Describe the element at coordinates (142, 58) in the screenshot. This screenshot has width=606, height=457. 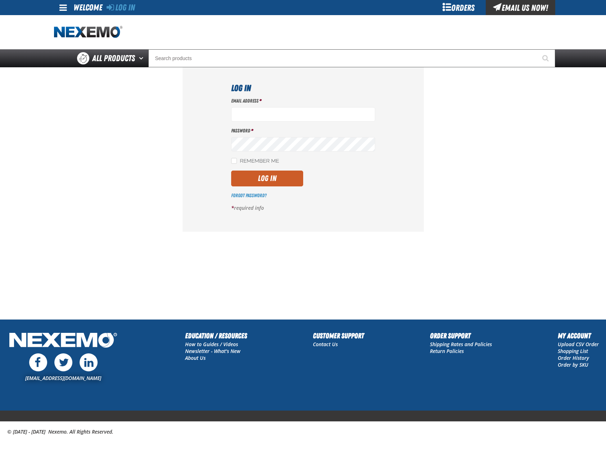
I see `button: Open All Products pages` at that location.